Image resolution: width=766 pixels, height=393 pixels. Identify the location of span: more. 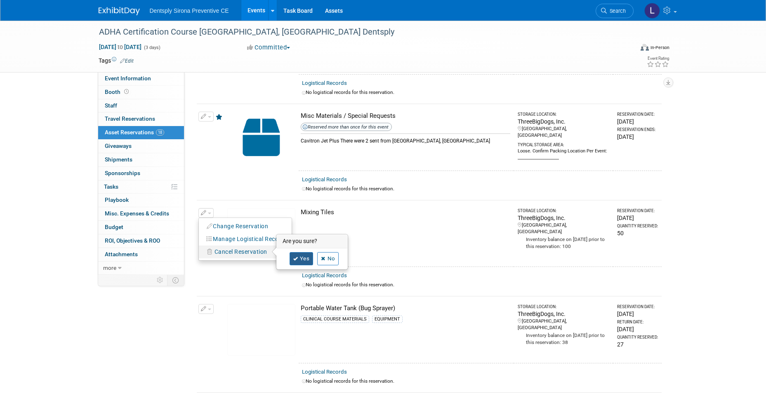
(110, 268).